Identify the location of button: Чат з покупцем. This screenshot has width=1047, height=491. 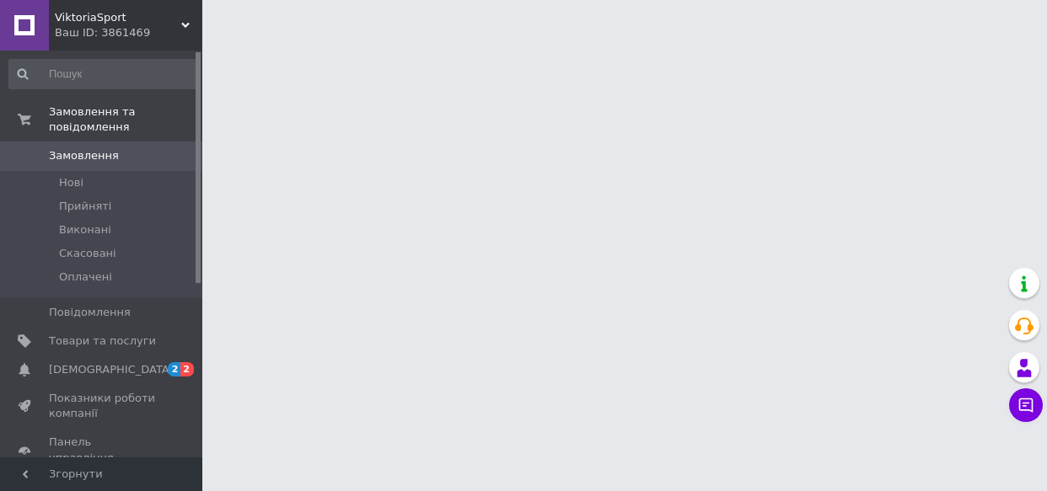
(1025, 405).